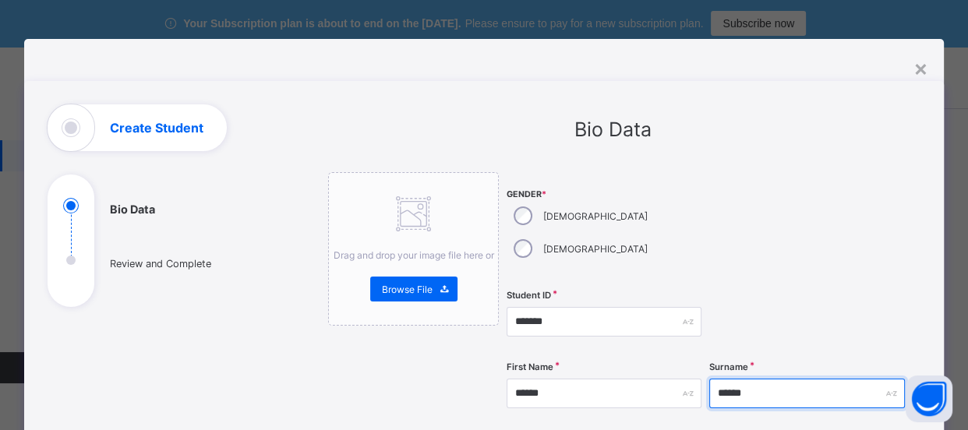 This screenshot has height=430, width=968. Describe the element at coordinates (729, 367) in the screenshot. I see `label: Surname` at that location.